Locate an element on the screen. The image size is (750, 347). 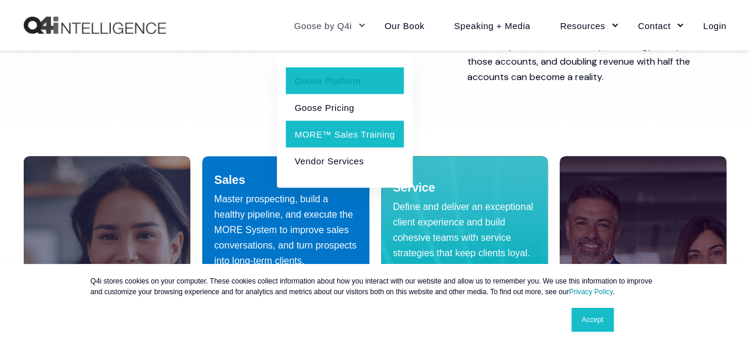
img: Q4intelligence, LLC logo is located at coordinates (95, 25).